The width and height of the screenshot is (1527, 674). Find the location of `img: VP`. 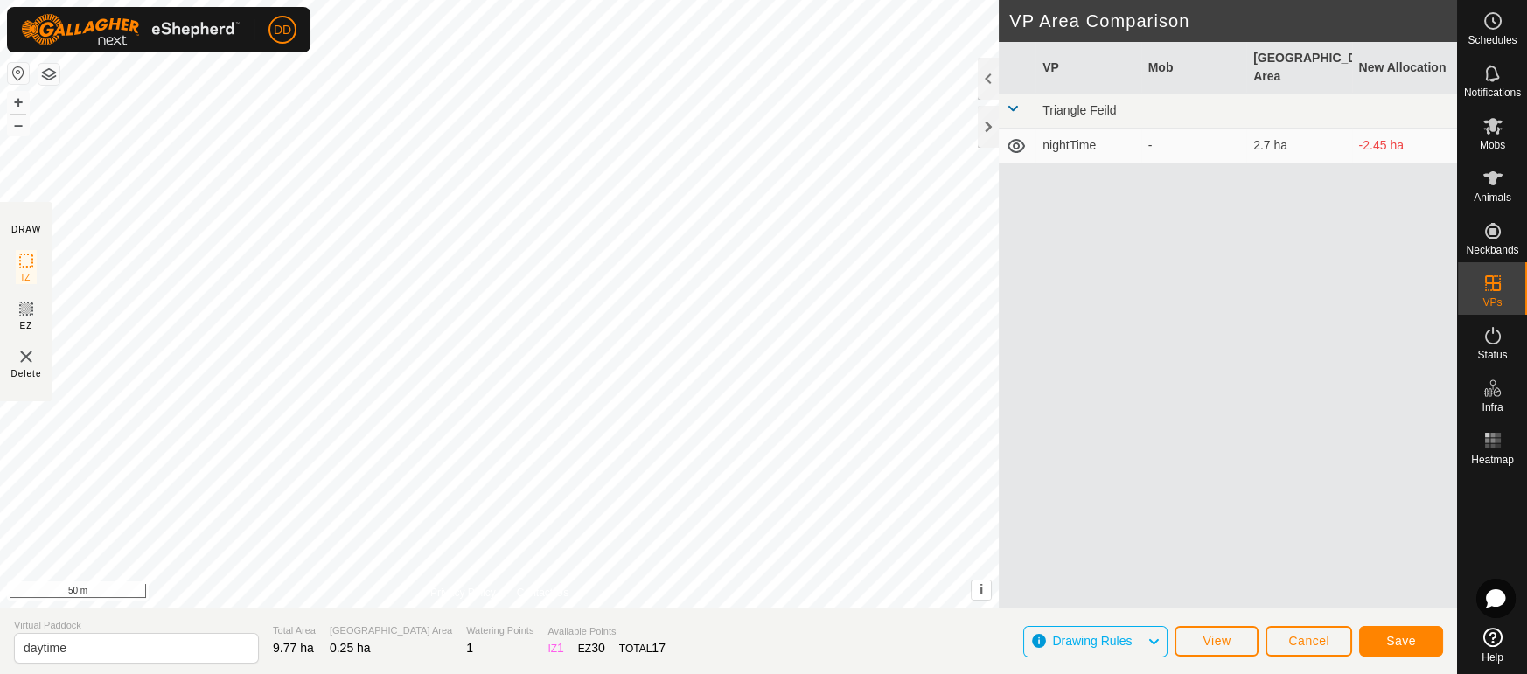

img: VP is located at coordinates (26, 357).